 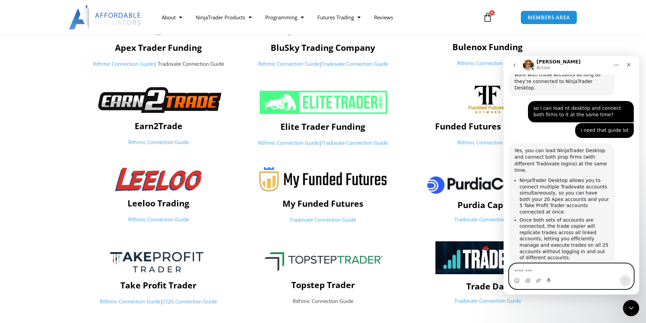 I want to click on span: MEMBERS AREA, so click(x=549, y=17).